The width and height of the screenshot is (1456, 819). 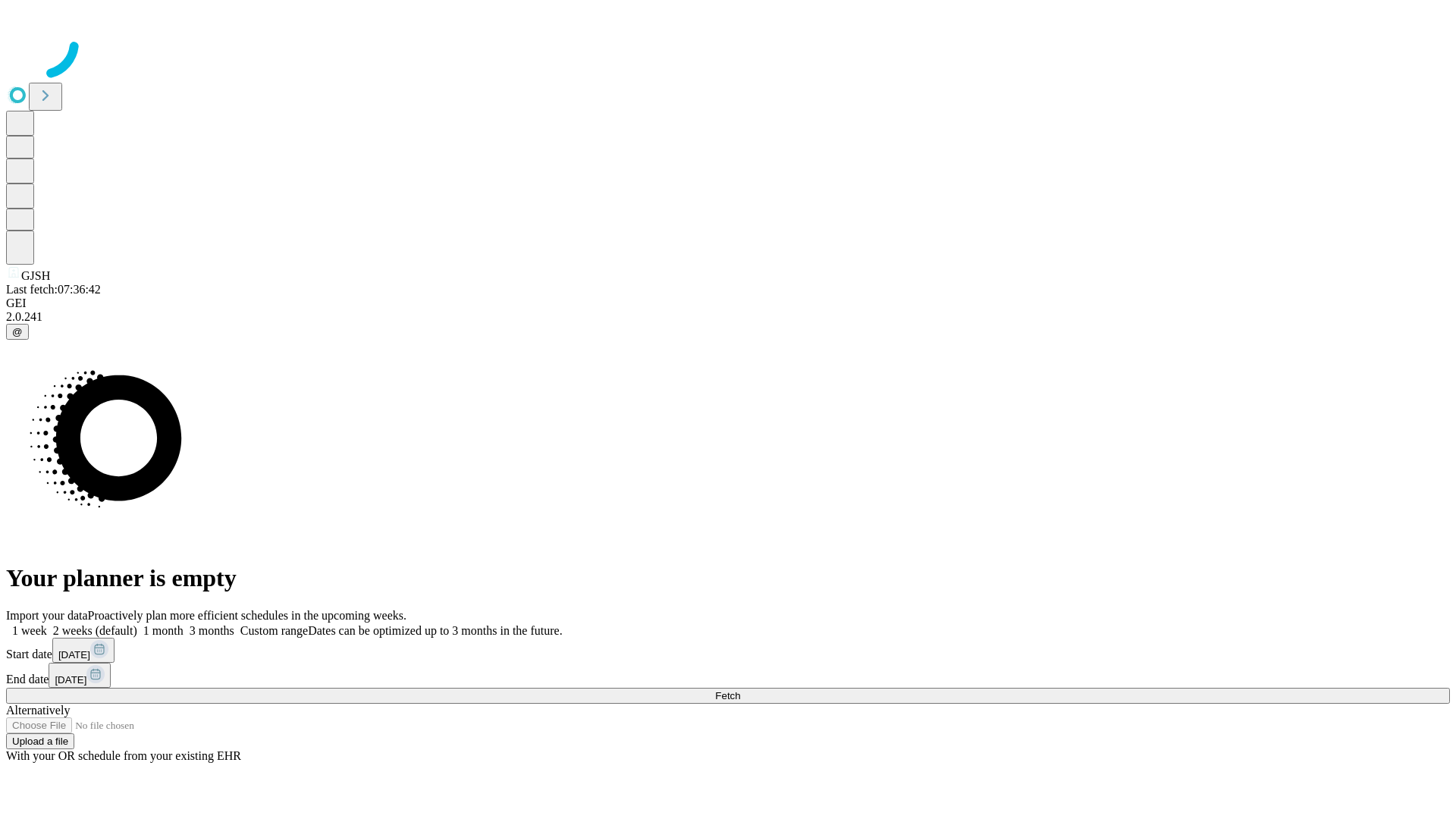 I want to click on span: Alternatively, so click(x=38, y=710).